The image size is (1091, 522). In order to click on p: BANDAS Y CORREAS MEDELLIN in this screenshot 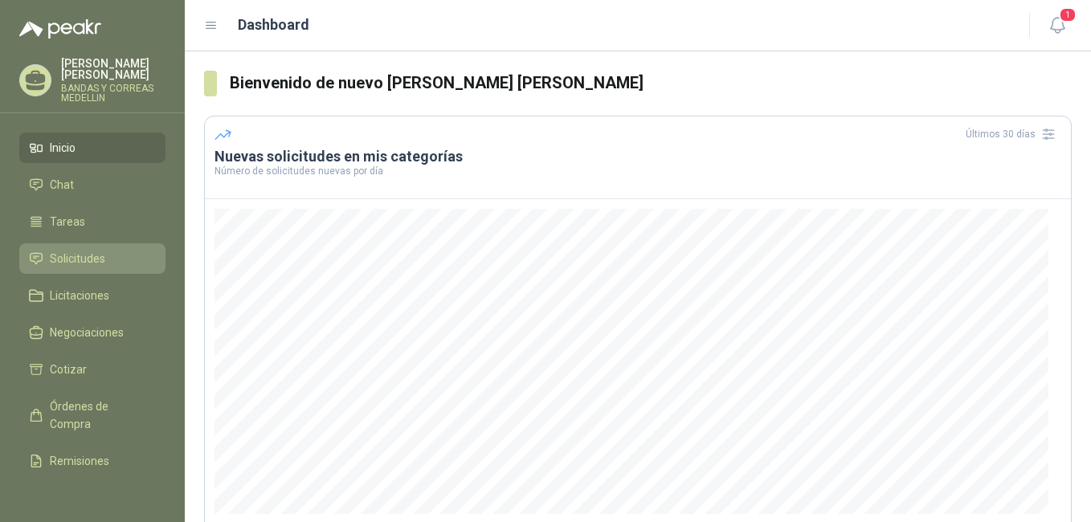, I will do `click(113, 93)`.